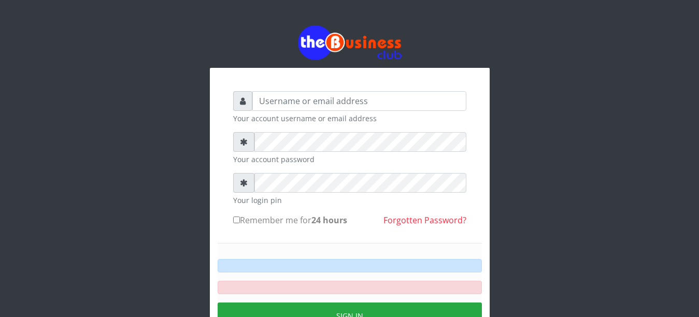 The width and height of the screenshot is (699, 317). I want to click on small: Your login pin, so click(350, 200).